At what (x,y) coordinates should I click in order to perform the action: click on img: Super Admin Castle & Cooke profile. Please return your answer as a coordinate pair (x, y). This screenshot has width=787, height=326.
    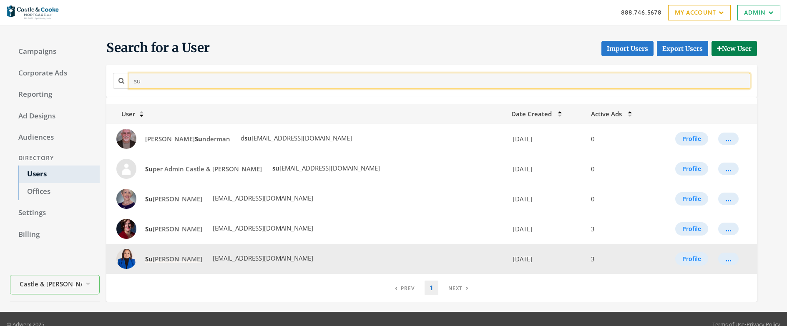
    Looking at the image, I should click on (126, 169).